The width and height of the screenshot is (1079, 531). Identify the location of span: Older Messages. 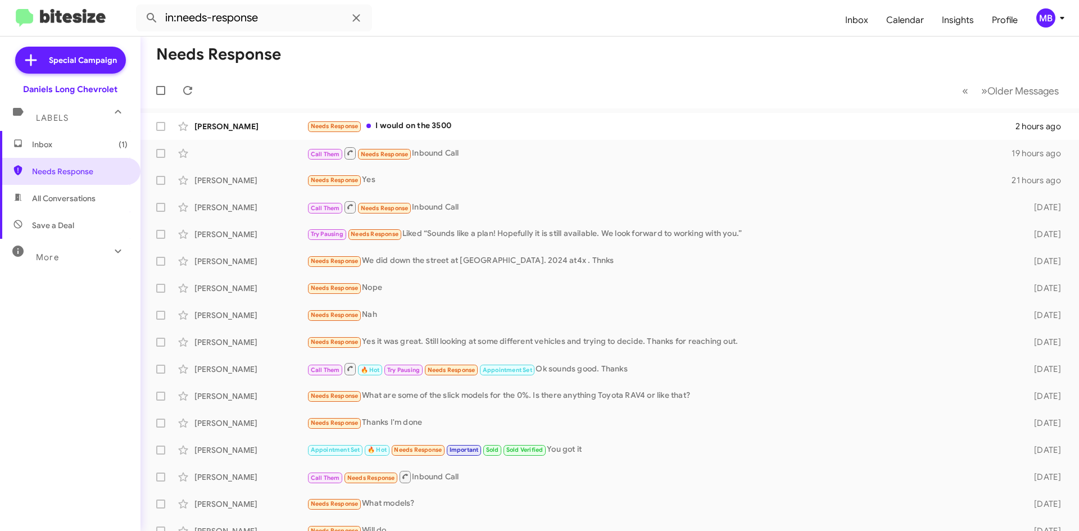
(1023, 91).